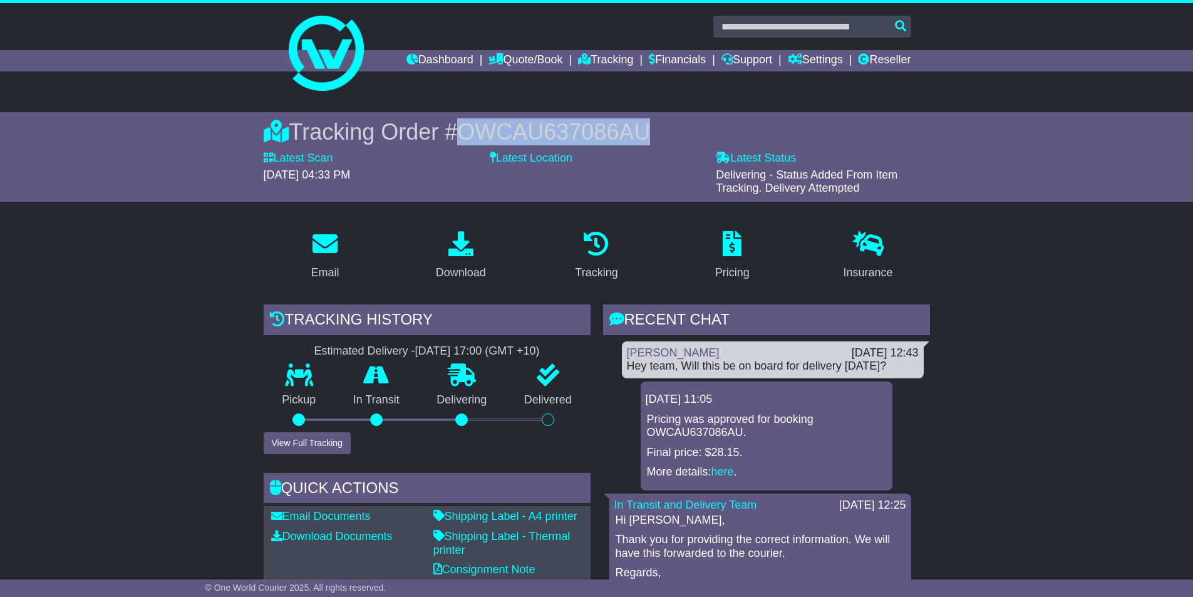  Describe the element at coordinates (868, 272) in the screenshot. I see `div: Insurance` at that location.